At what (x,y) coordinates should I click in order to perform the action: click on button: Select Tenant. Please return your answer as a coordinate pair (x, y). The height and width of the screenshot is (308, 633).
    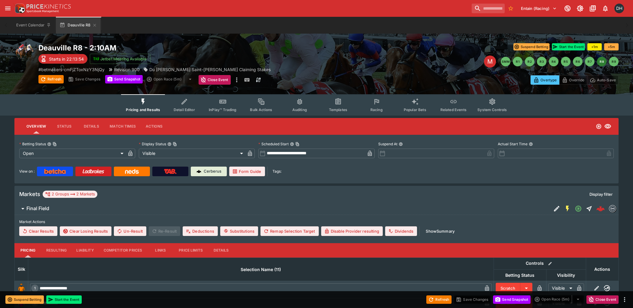
    Looking at the image, I should click on (539, 8).